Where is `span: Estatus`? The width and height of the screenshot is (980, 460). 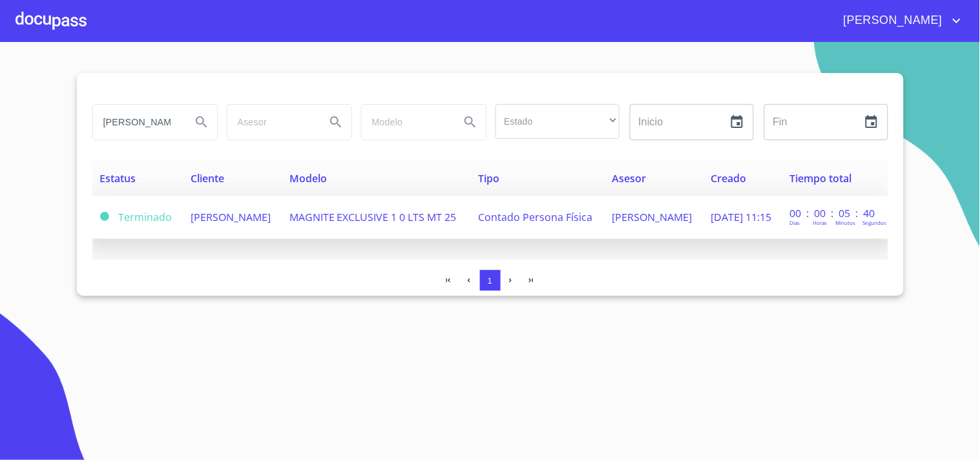
span: Estatus is located at coordinates (118, 178).